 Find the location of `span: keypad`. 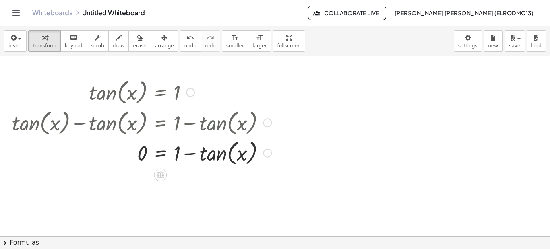

span: keypad is located at coordinates (74, 46).